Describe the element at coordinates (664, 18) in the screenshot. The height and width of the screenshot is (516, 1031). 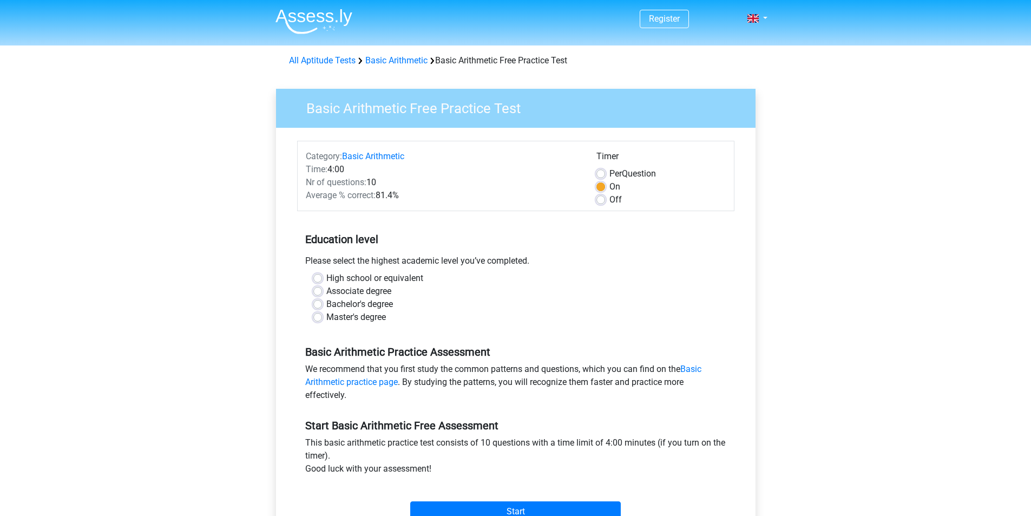
I see `a: Register` at that location.